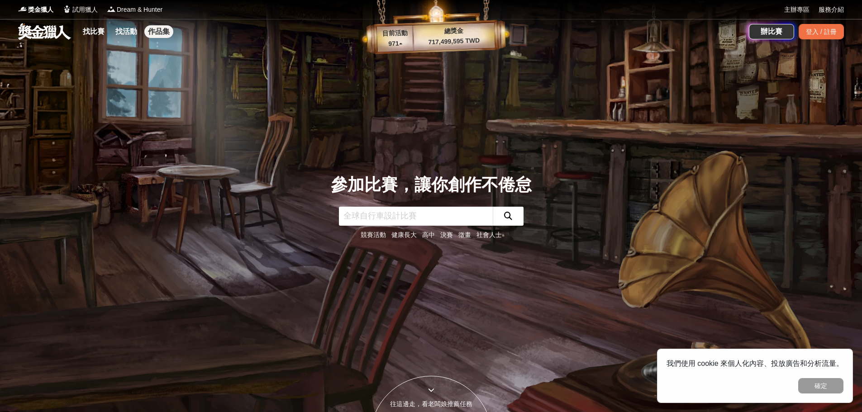  Describe the element at coordinates (431, 404) in the screenshot. I see `div: 往這邊走，看老闆娘推薦任務` at that location.